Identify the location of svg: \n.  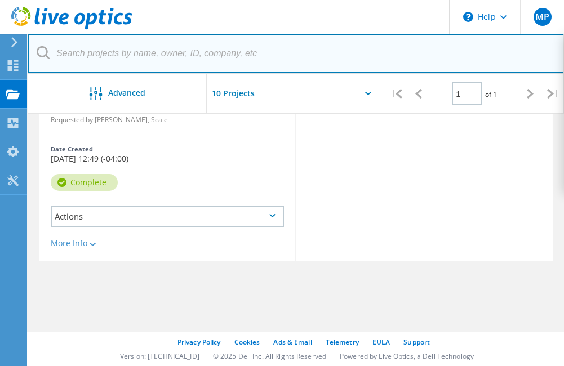
(468, 17).